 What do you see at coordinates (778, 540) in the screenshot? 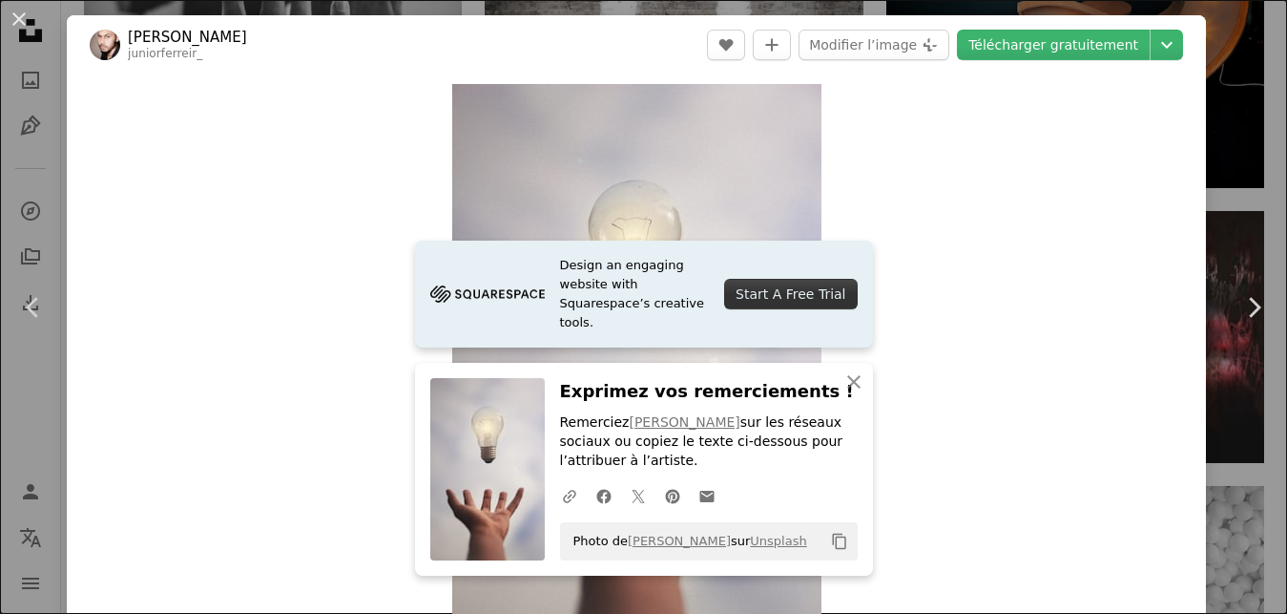
I see `a: Unsplash` at bounding box center [778, 540].